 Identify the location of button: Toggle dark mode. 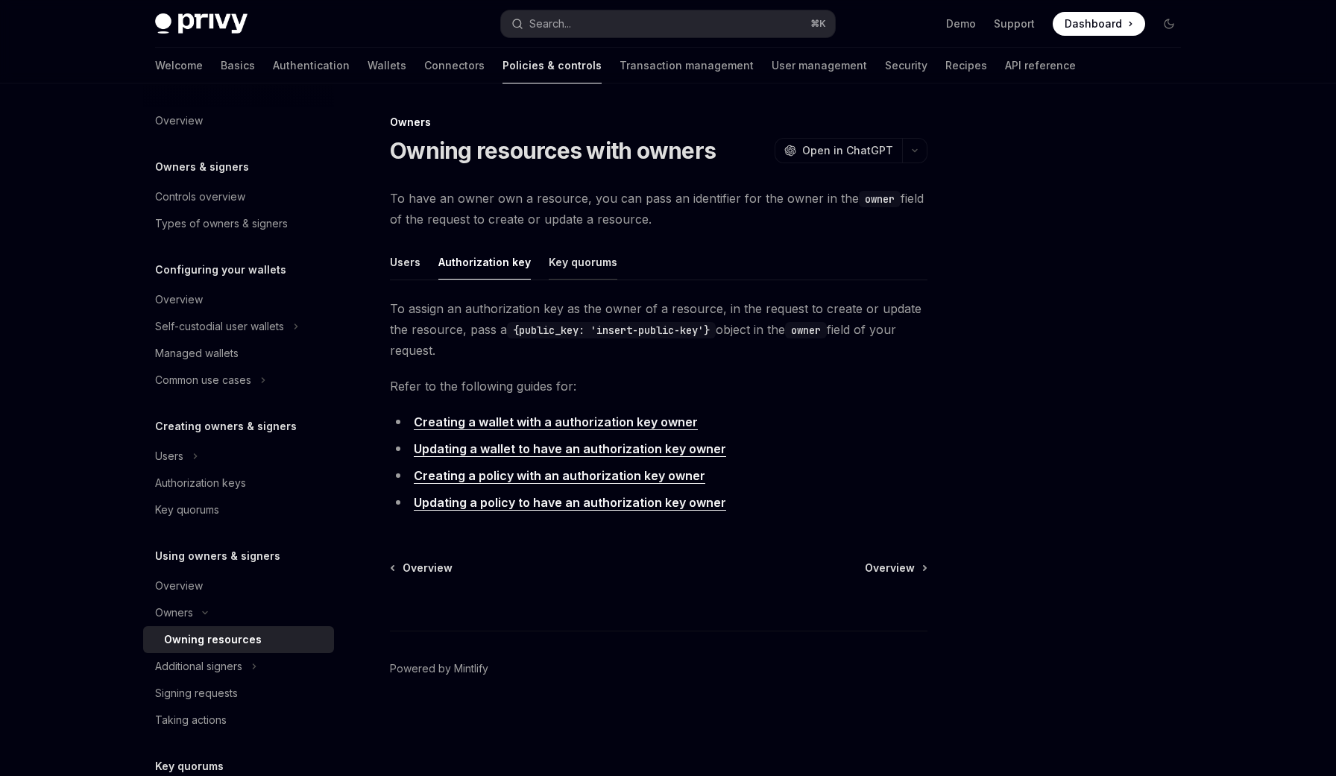
(1169, 24).